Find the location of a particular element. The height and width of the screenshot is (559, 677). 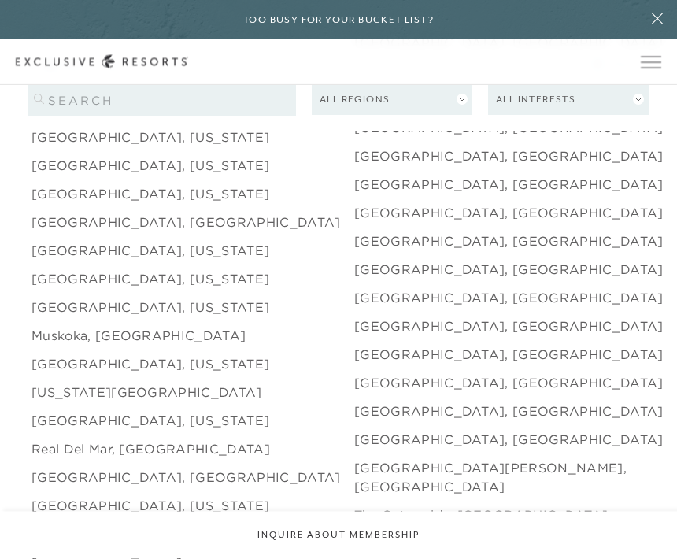

h6: Too busy for your bucket list? is located at coordinates (339, 20).